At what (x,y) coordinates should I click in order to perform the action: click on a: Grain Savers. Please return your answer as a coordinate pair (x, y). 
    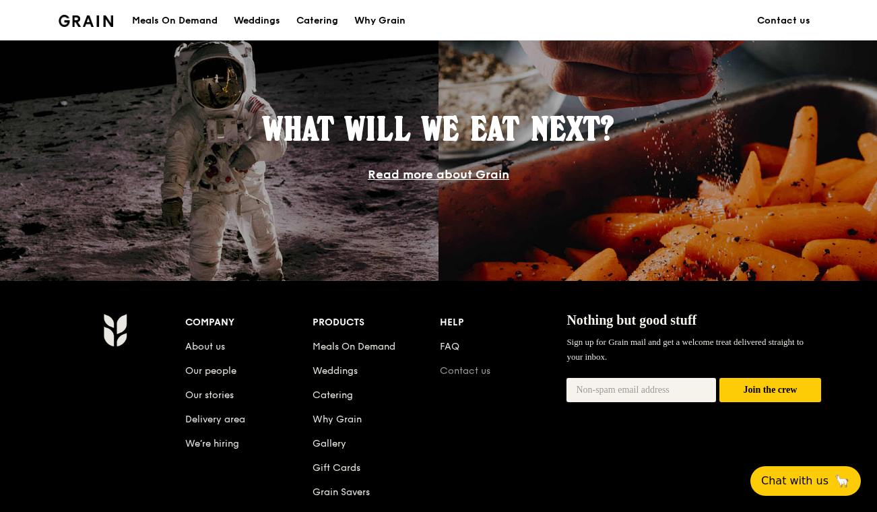
    Looking at the image, I should click on (341, 492).